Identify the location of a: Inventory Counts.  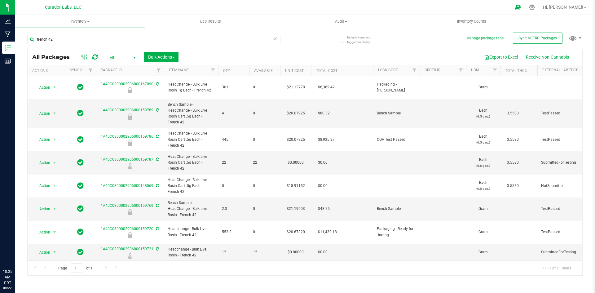
(472, 21).